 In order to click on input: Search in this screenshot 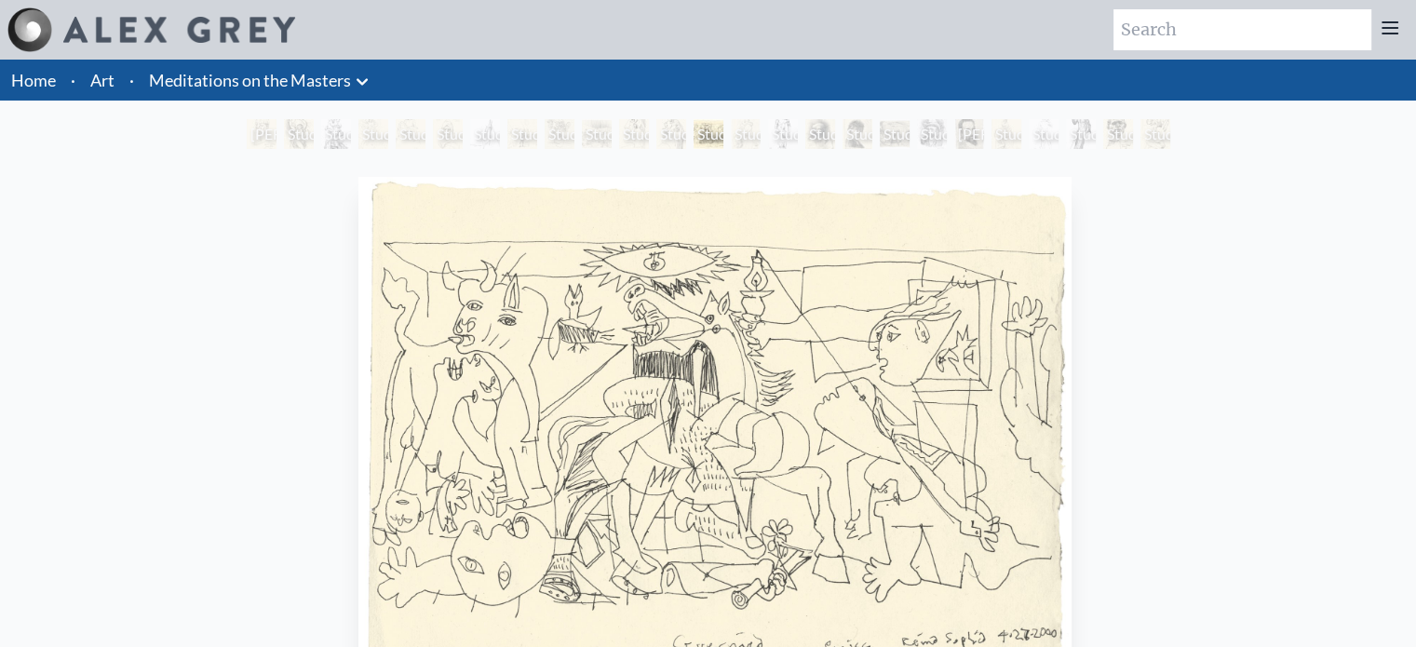, I will do `click(1242, 30)`.